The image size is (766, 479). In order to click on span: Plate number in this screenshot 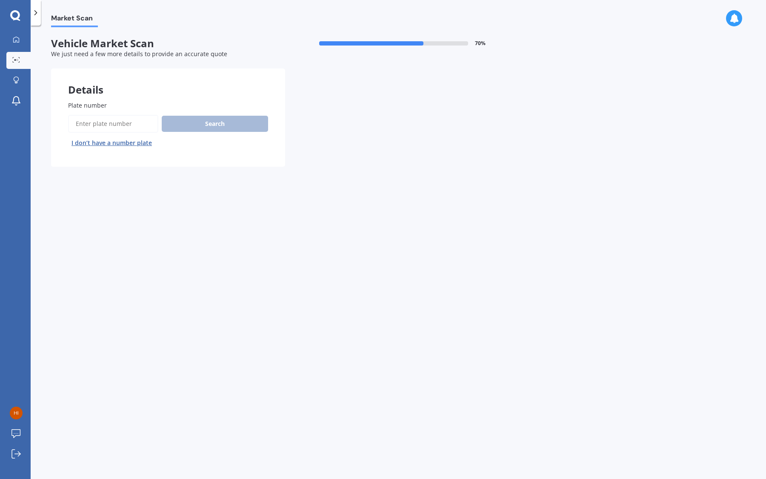, I will do `click(87, 105)`.